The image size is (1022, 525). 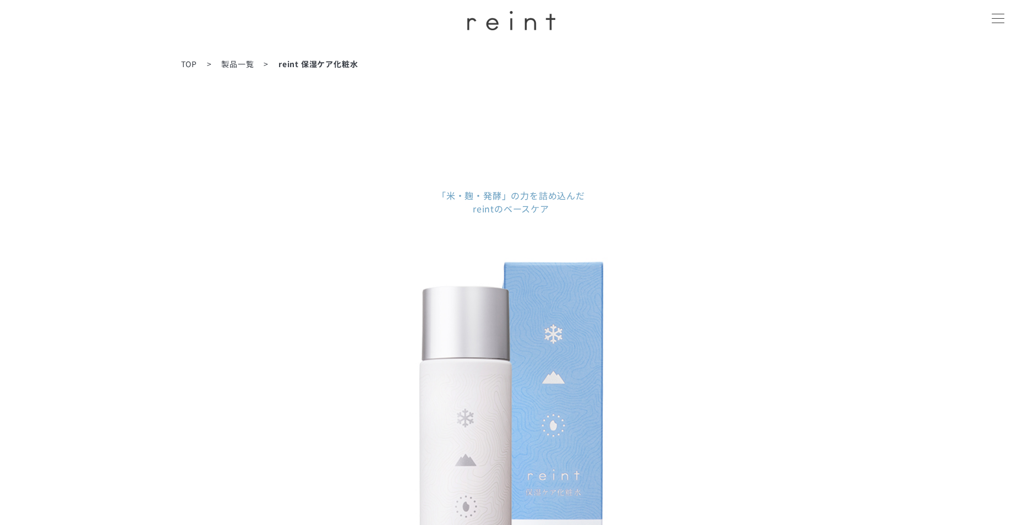 I want to click on img: ロゴ, so click(x=511, y=20).